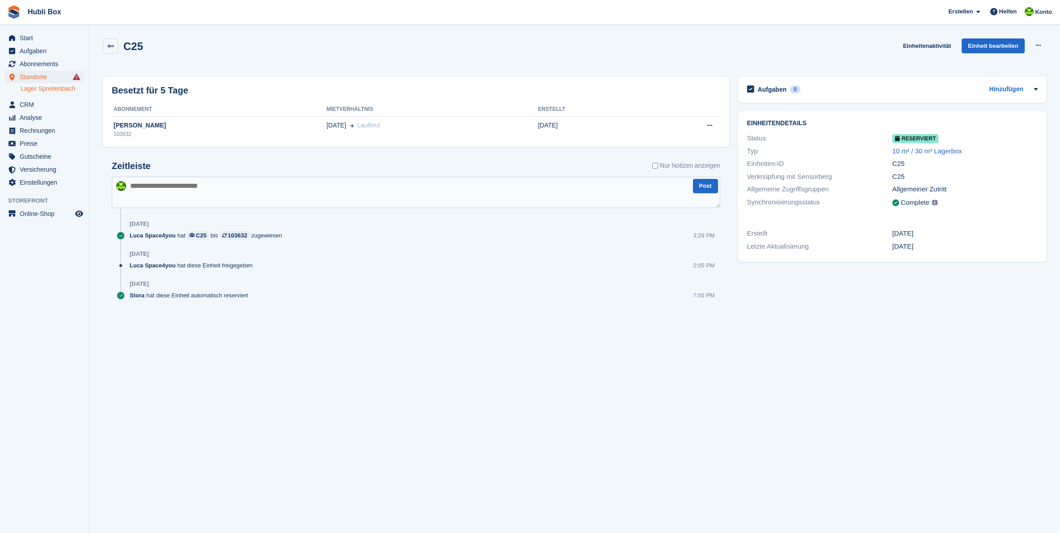 The height and width of the screenshot is (533, 1060). Describe the element at coordinates (47, 214) in the screenshot. I see `span: Online-Shop` at that location.